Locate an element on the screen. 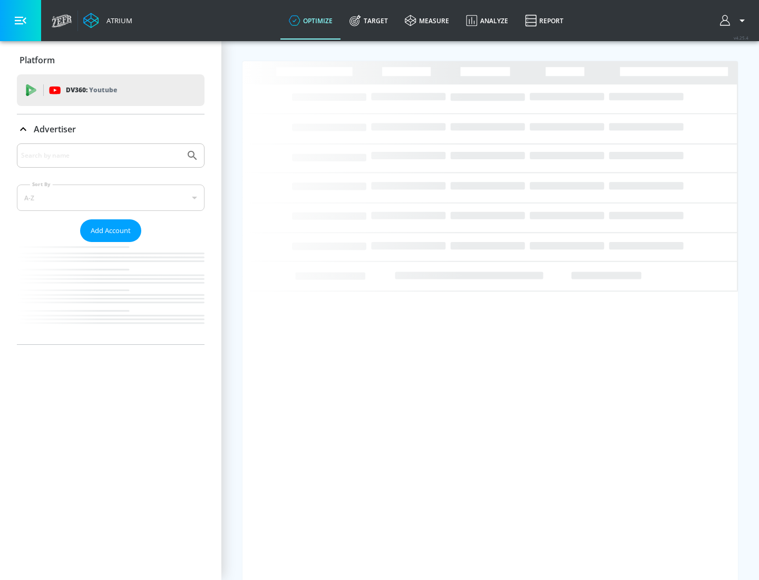  a: Report is located at coordinates (544, 21).